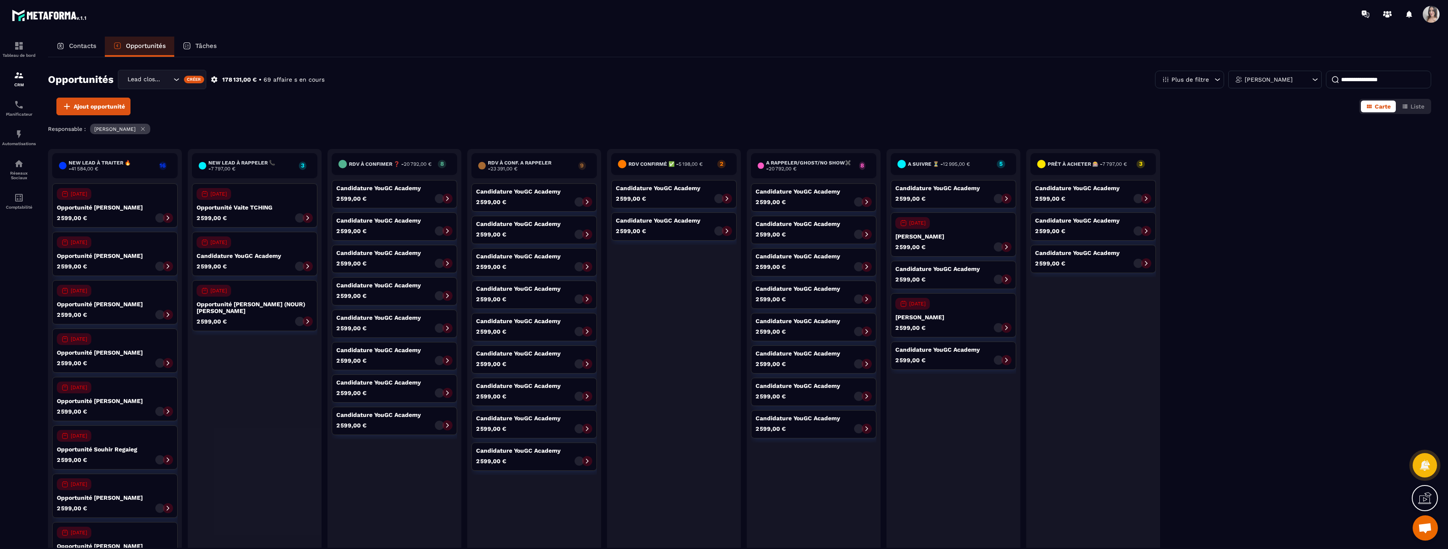  What do you see at coordinates (19, 85) in the screenshot?
I see `p: CRM` at bounding box center [19, 85].